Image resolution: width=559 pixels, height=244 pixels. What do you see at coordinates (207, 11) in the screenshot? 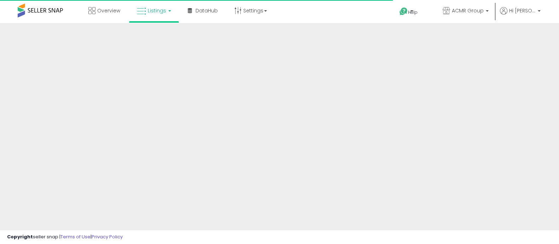
I see `span: DataHub` at bounding box center [207, 11].